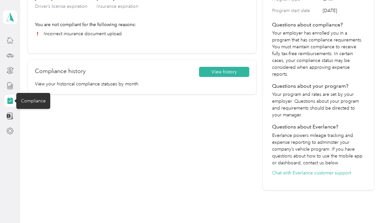 Image resolution: width=385 pixels, height=223 pixels. I want to click on label: Program start date, so click(297, 10).